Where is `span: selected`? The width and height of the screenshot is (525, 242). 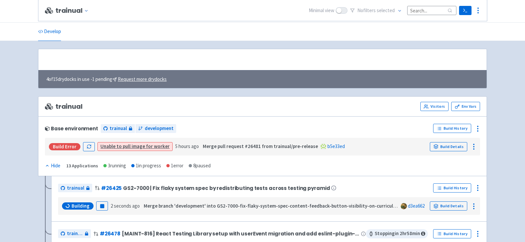 span: selected is located at coordinates (385, 10).